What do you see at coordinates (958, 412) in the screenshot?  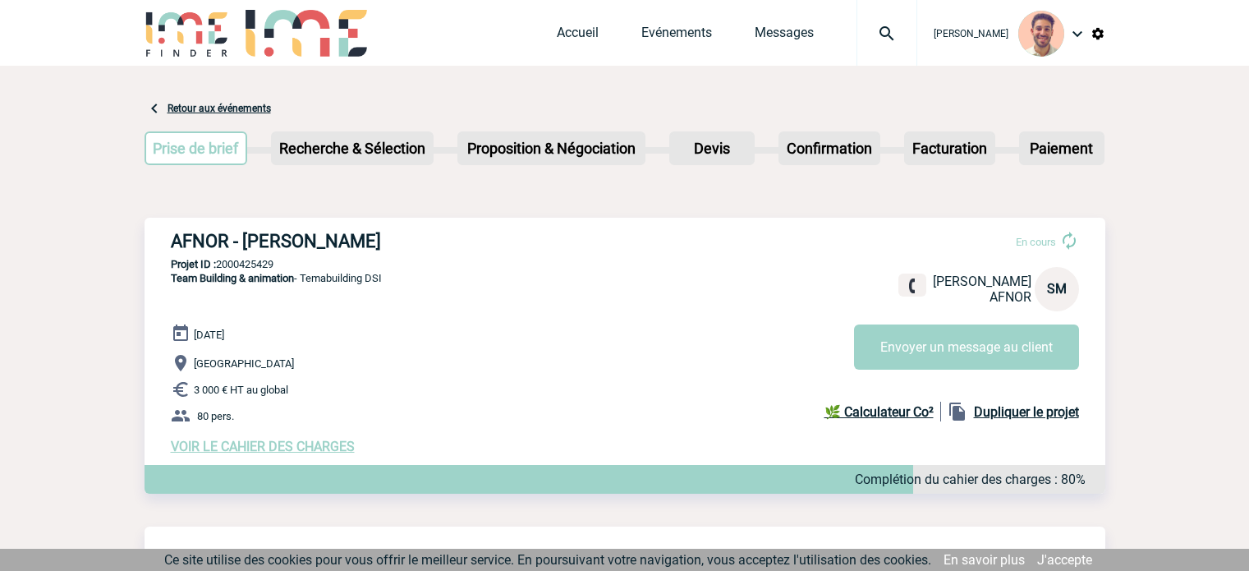 I see `img: file_copy-black-24dp.png` at bounding box center [958, 412].